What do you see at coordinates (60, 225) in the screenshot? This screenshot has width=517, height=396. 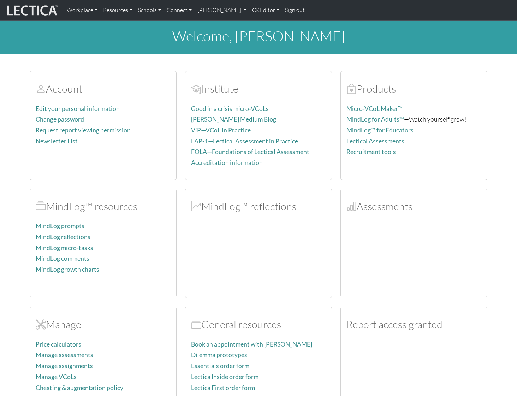 I see `a: MindLog prompts` at bounding box center [60, 225].